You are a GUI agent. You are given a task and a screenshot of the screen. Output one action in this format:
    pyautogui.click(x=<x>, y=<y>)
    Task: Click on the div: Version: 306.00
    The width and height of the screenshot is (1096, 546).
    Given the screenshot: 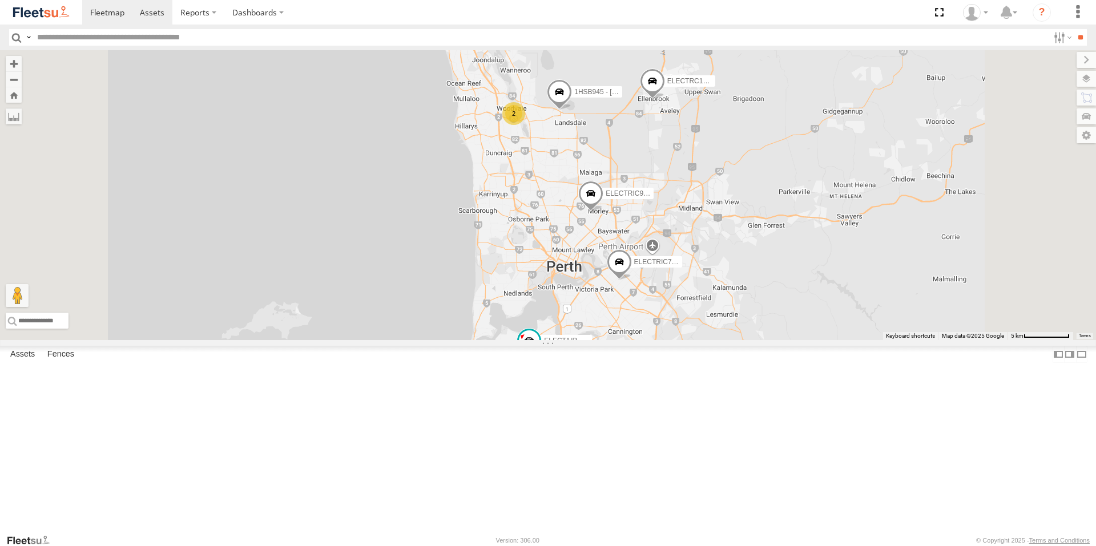 What is the action you would take?
    pyautogui.click(x=518, y=541)
    